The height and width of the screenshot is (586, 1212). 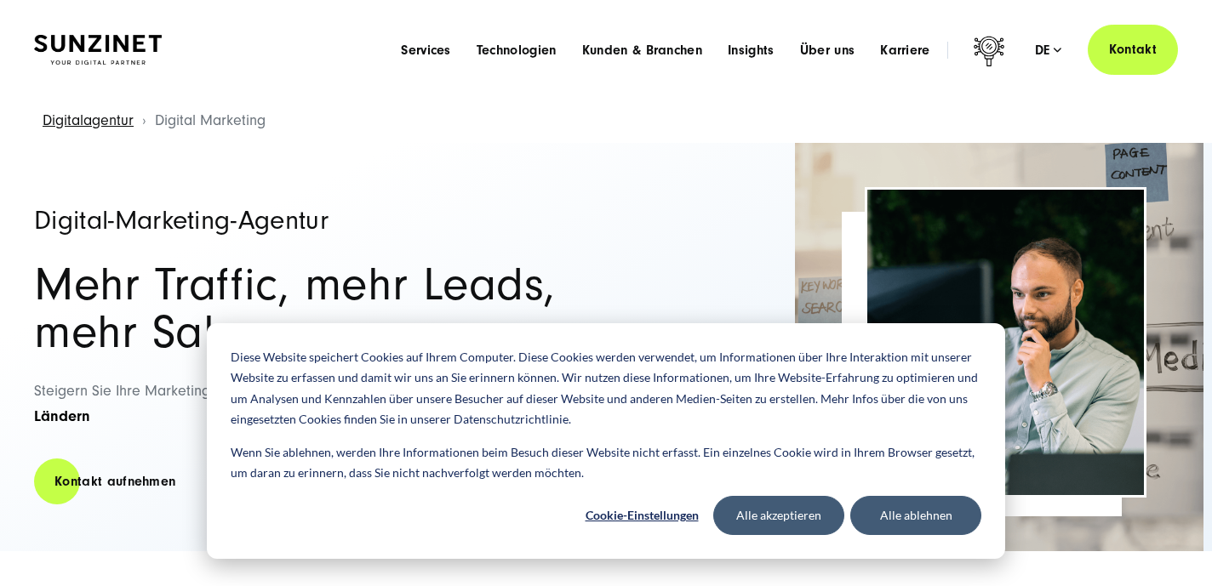 I want to click on a: Kontakt aufnehmen, so click(x=115, y=482).